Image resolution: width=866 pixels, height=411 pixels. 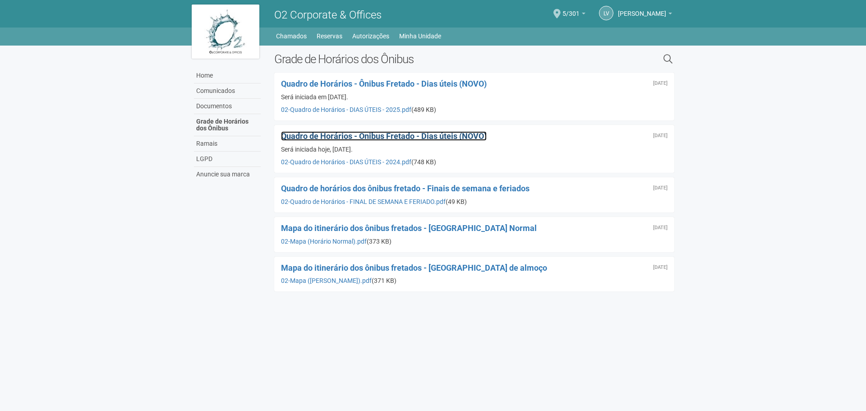 I want to click on a: Autorizações, so click(x=371, y=36).